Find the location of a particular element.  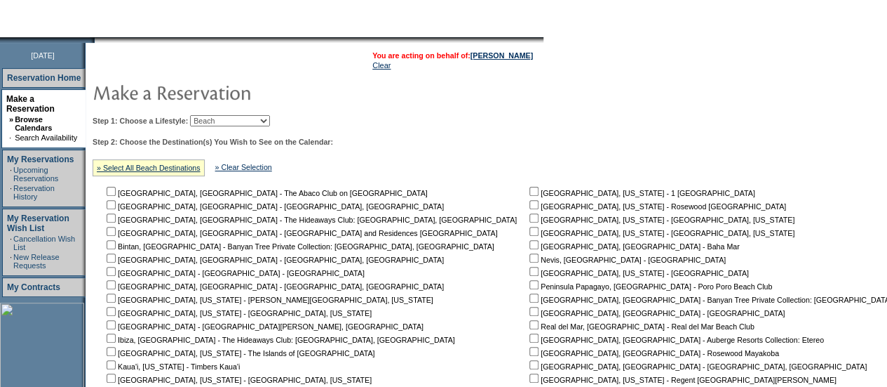

a: Cancellation Wish List is located at coordinates (44, 243).